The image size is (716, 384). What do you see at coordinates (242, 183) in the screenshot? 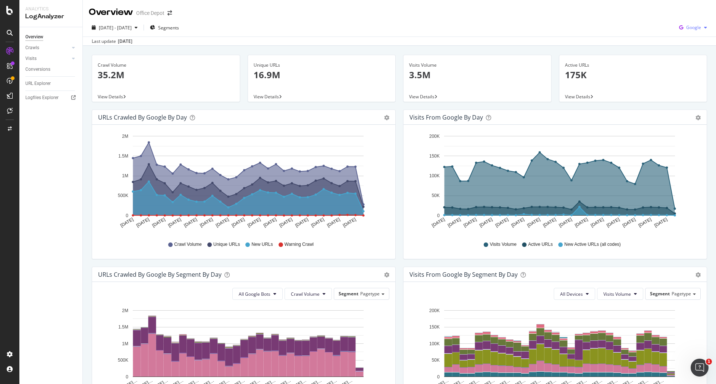
I see `svg: A chart.` at bounding box center [242, 183].